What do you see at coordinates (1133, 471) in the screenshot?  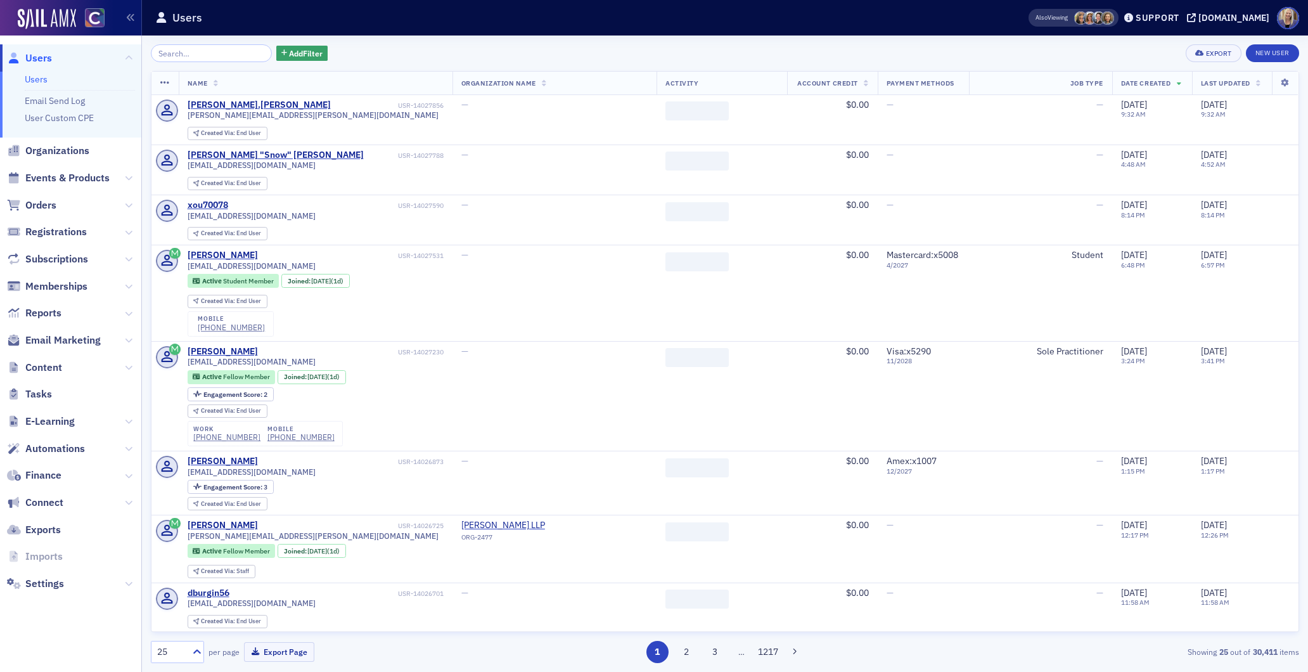 I see `time: 1:15 PM` at bounding box center [1133, 471].